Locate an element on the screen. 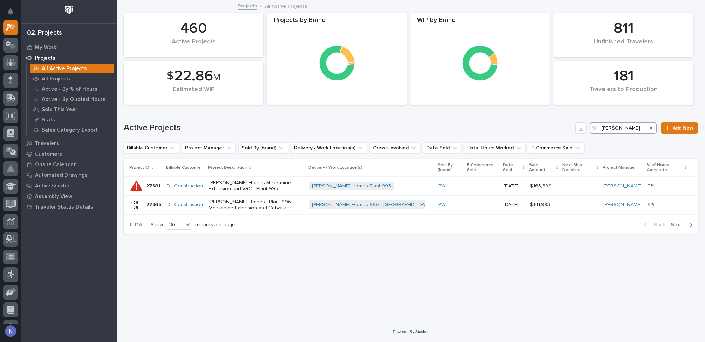 The width and height of the screenshot is (705, 342). p: $ 141,993.00 is located at coordinates (544, 204).